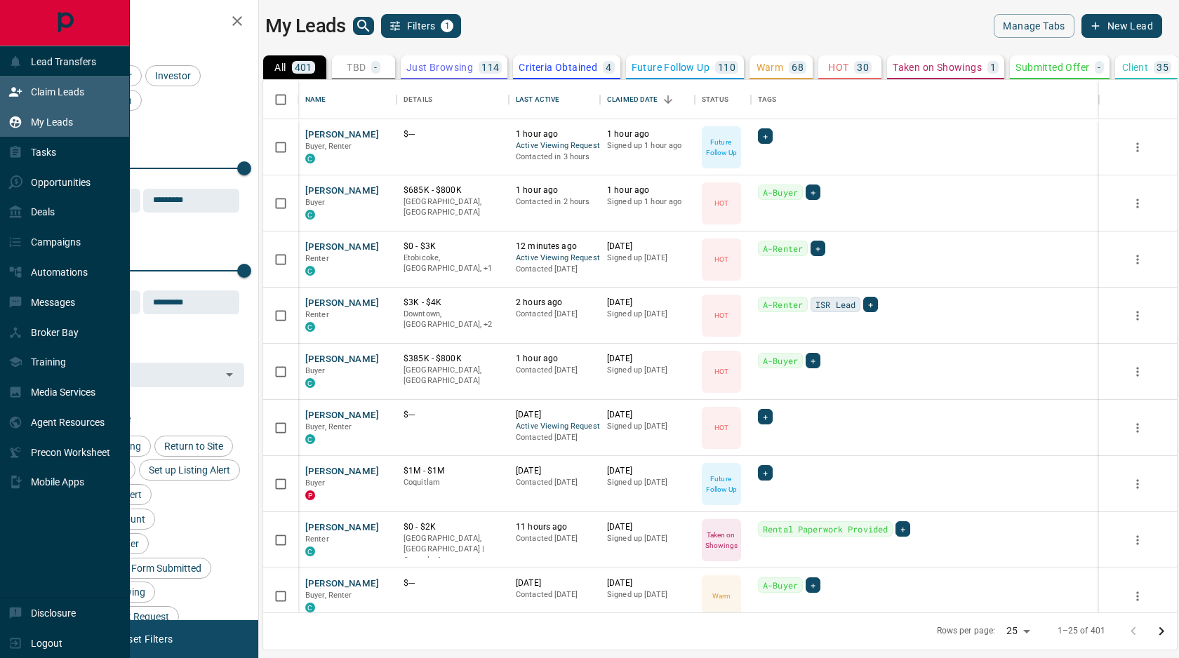 This screenshot has width=1179, height=658. What do you see at coordinates (453, 527) in the screenshot?
I see `p: $0 - $2K` at bounding box center [453, 527].